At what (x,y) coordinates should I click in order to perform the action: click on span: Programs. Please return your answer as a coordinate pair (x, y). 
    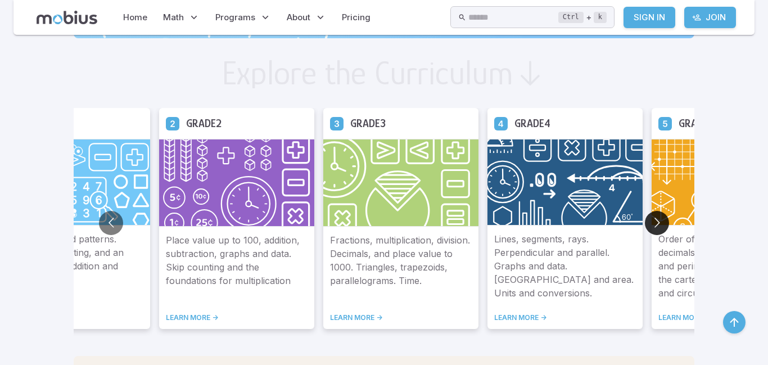
    Looking at the image, I should click on (235, 17).